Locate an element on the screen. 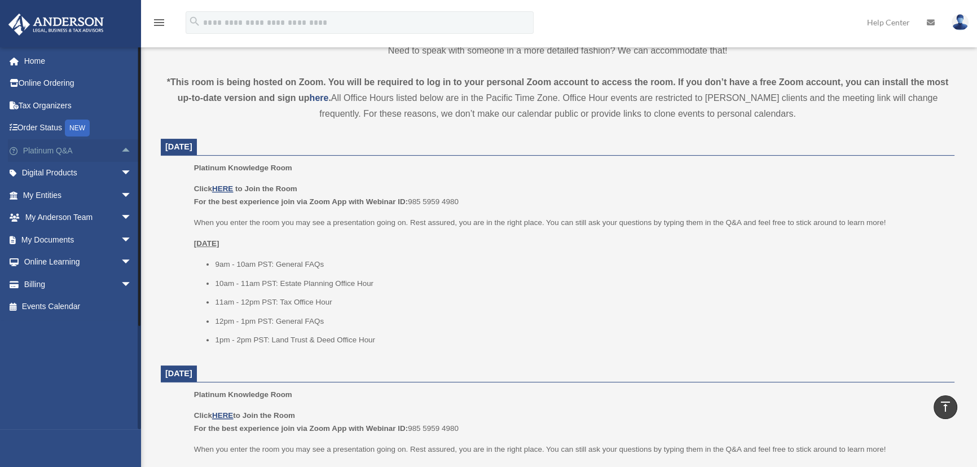  img: User Pic is located at coordinates (960, 22).